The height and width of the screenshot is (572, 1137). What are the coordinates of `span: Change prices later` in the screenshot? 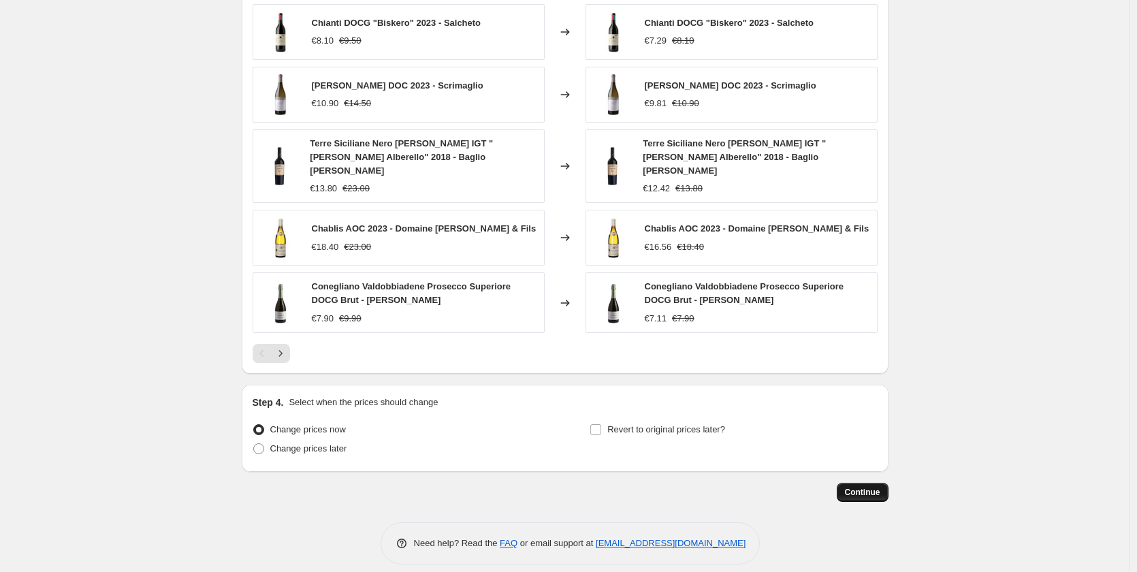 It's located at (308, 448).